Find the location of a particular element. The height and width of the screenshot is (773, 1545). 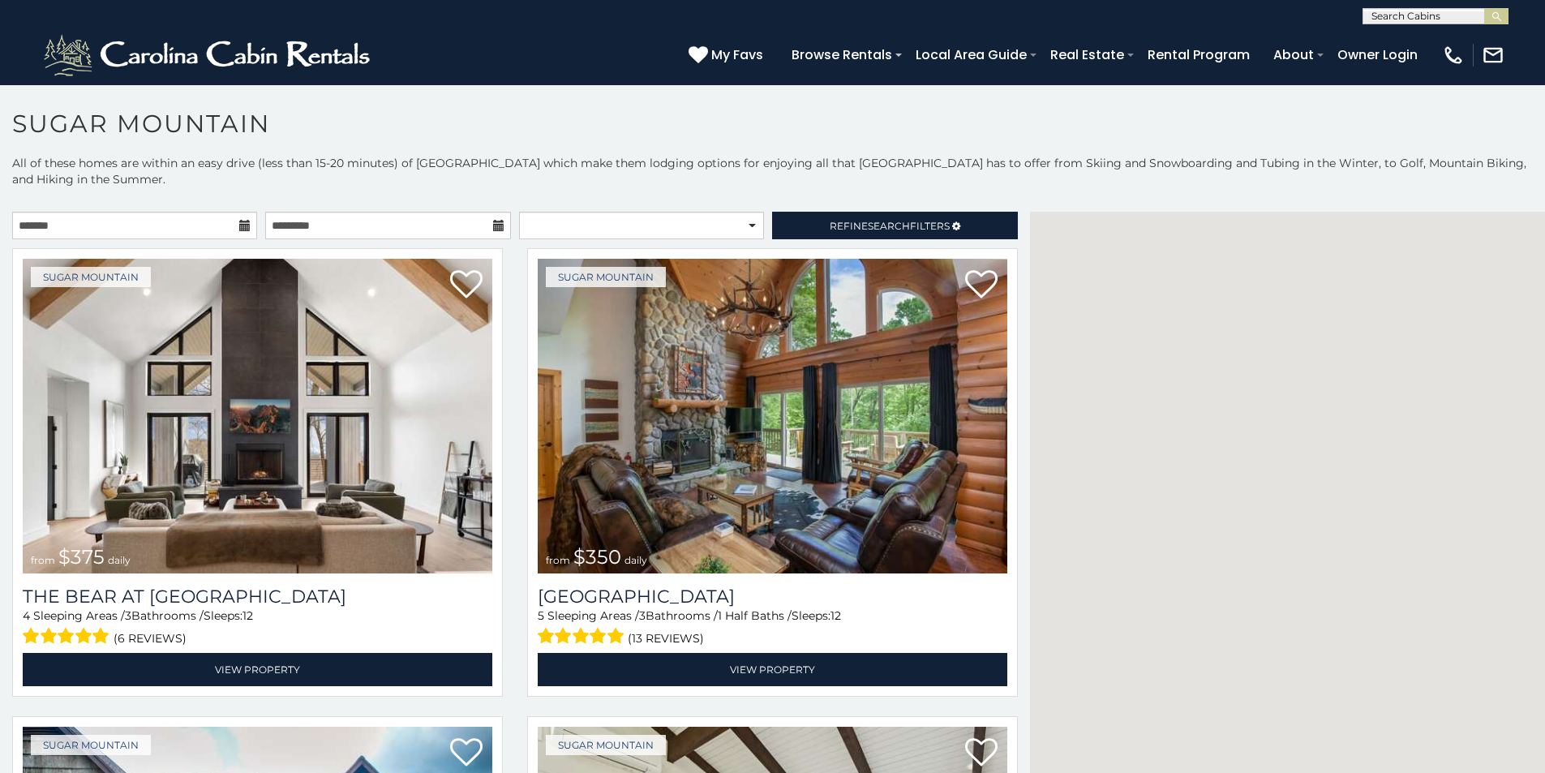

img: The Bear At Sugar Mountain is located at coordinates (257, 416).